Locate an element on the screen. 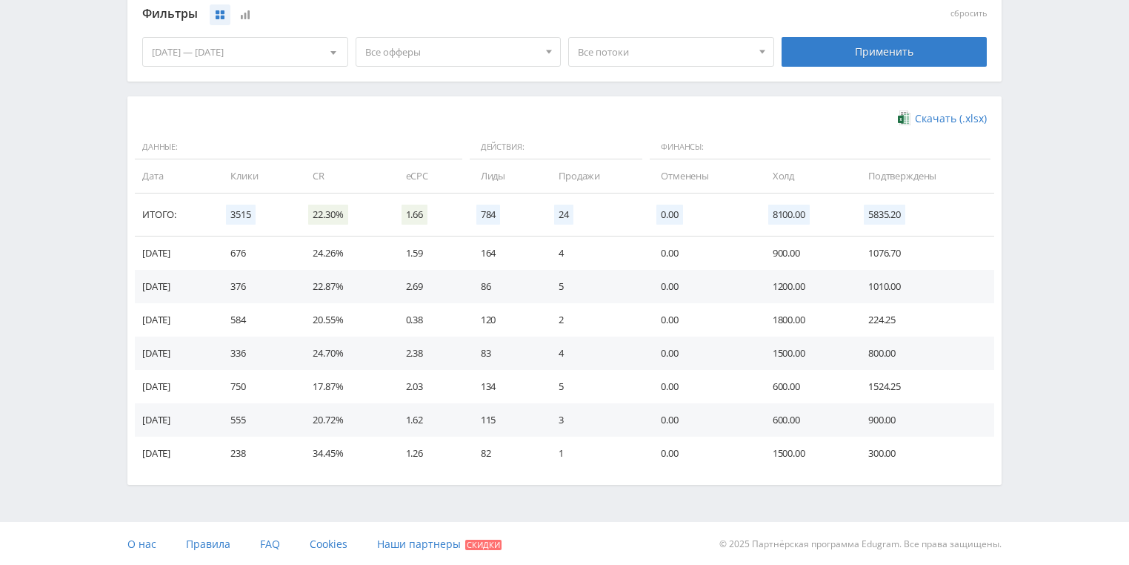 The height and width of the screenshot is (565, 1129). a: Скачать (.xlsx) is located at coordinates (942, 119).